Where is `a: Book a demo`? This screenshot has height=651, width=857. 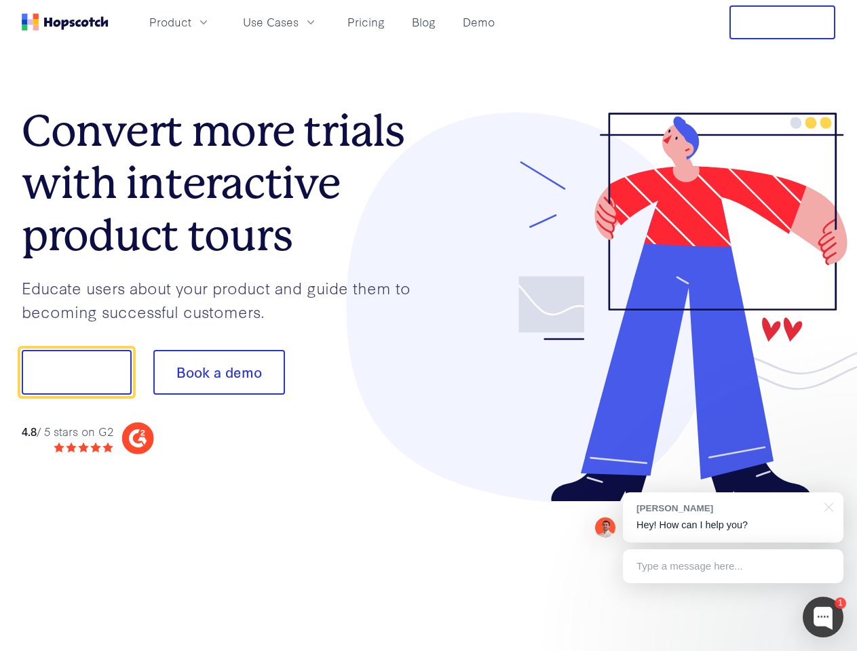 a: Book a demo is located at coordinates (219, 373).